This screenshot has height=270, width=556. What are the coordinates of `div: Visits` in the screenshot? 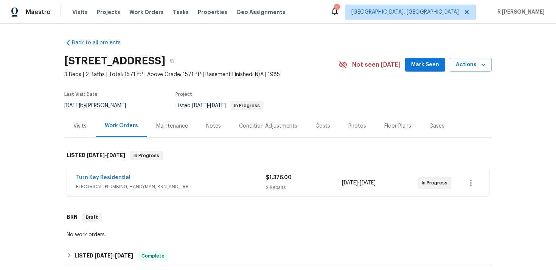 It's located at (80, 126).